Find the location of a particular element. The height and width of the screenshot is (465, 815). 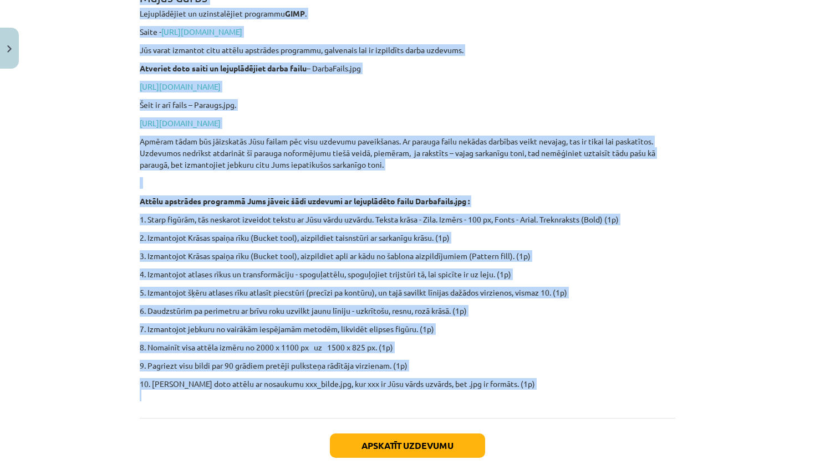

p: Lejuplādējiet un uzinstalējiet programmu . is located at coordinates (407, 13).